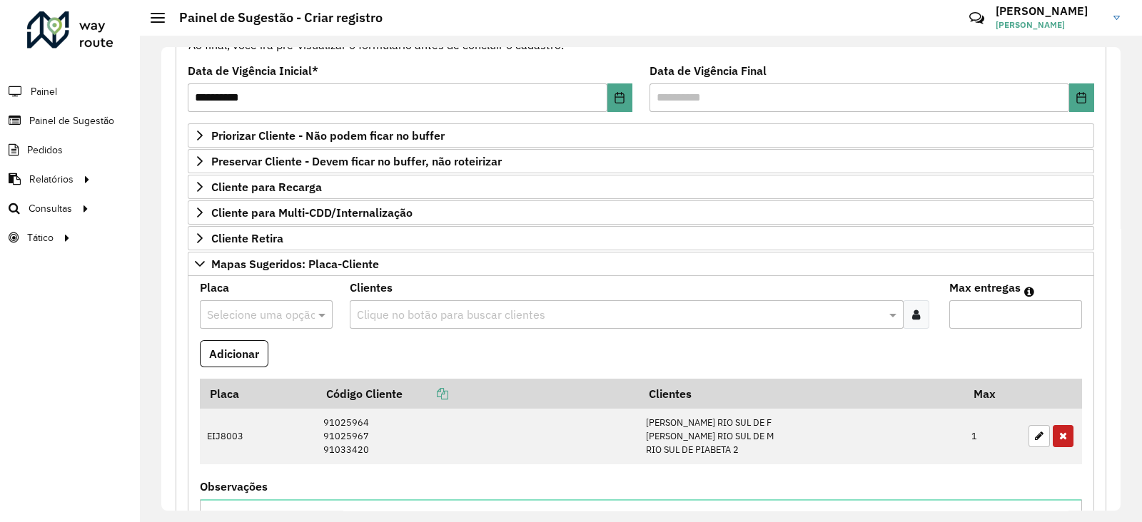  Describe the element at coordinates (641, 213) in the screenshot. I see `a: Cliente para Multi-CDD/Internalização` at that location.